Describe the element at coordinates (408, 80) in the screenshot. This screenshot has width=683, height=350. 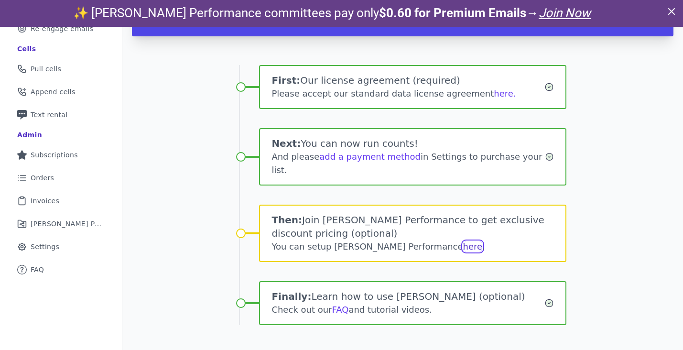
I see `h1: Our license agreement (required)` at that location.